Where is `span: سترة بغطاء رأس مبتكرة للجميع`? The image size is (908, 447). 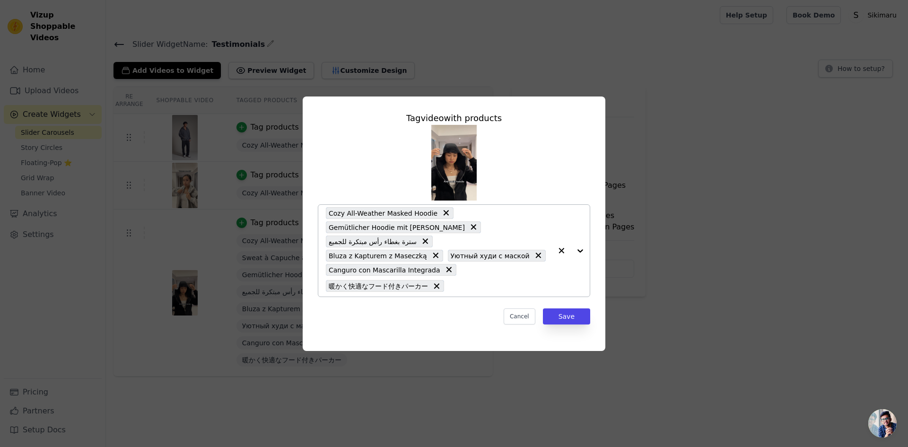
span: سترة بغطاء رأس مبتكرة للجميع is located at coordinates (373, 241).